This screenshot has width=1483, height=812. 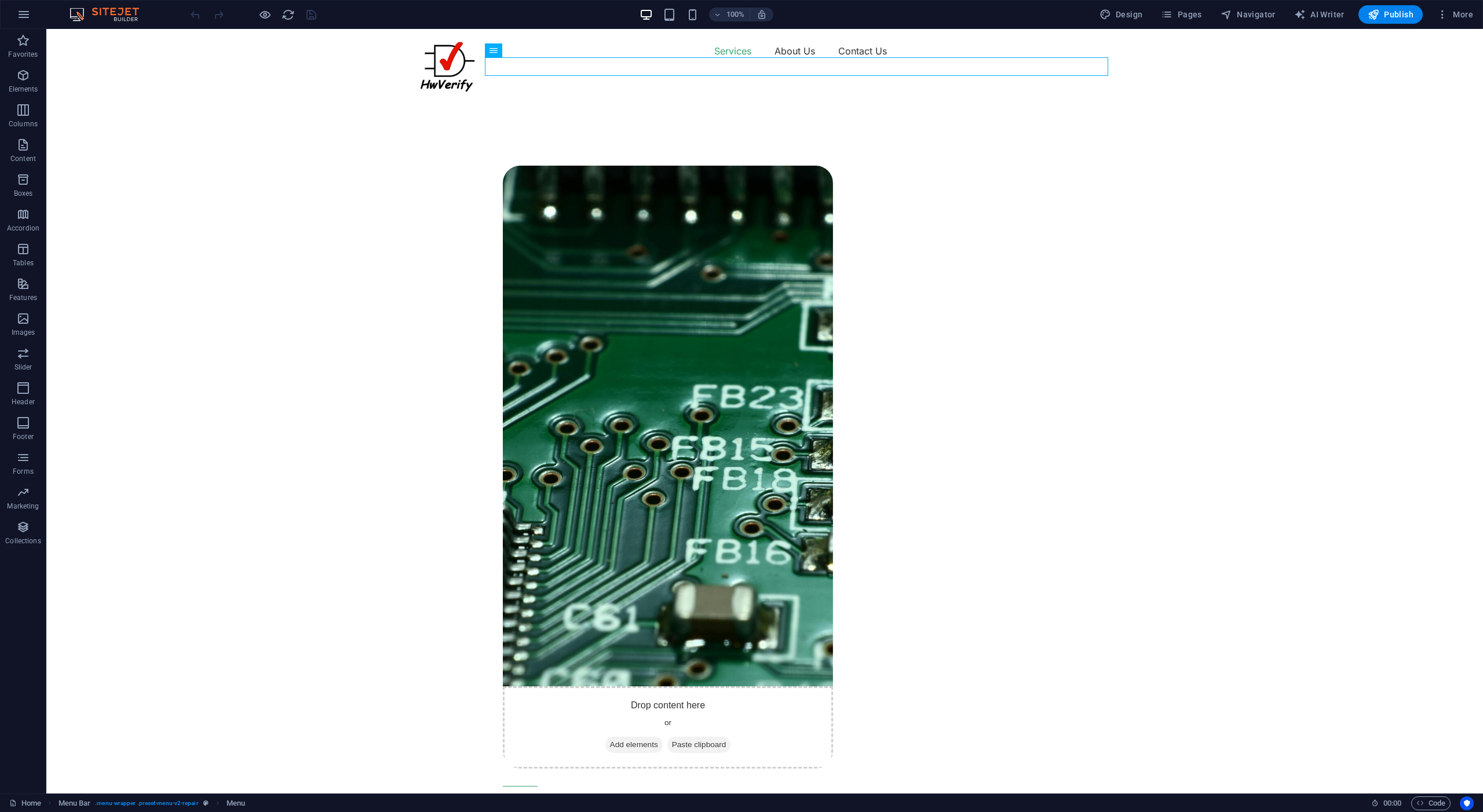 What do you see at coordinates (22, 541) in the screenshot?
I see `p: Collections` at bounding box center [22, 541].